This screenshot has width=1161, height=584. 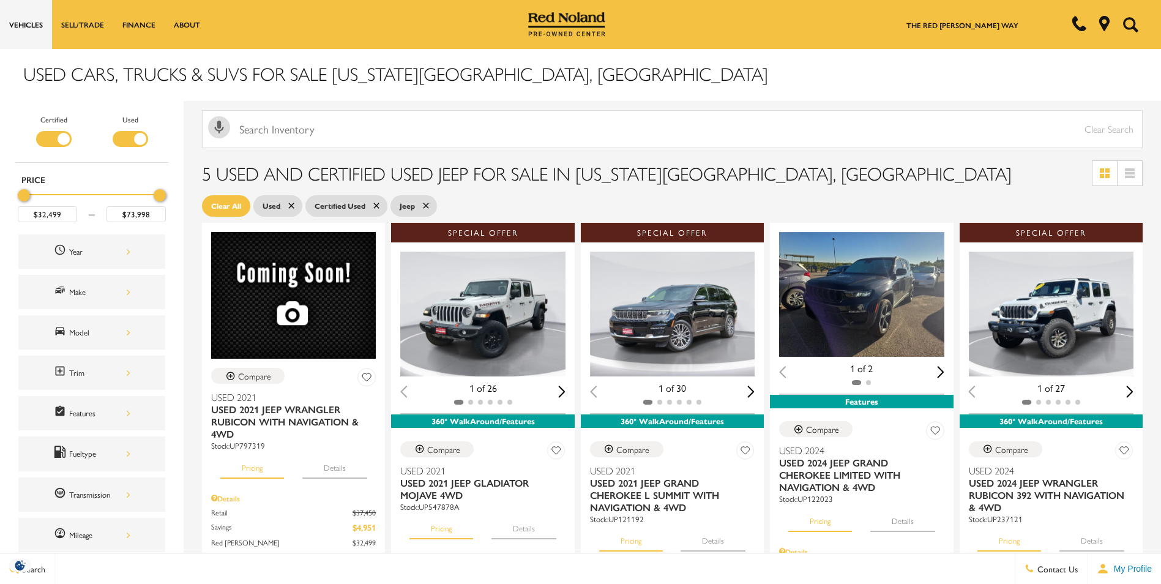 What do you see at coordinates (668, 495) in the screenshot?
I see `span: Used 2021 Jeep Grand Cherokee L Summit With Navigation & 4WD` at bounding box center [668, 495].